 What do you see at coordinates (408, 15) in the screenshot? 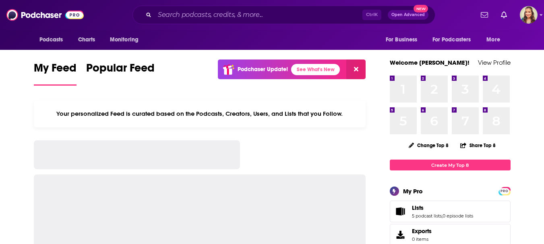
I see `button: Open AdvancedNew` at bounding box center [408, 15].